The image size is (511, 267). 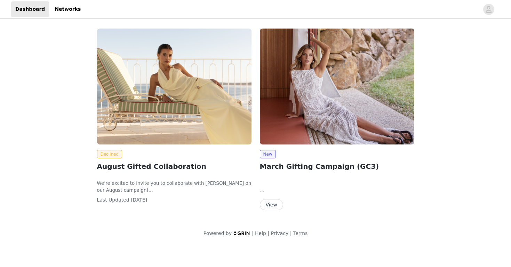 What do you see at coordinates (337, 166) in the screenshot?
I see `h2: March Gifting Campaign (GC3)` at bounding box center [337, 166].